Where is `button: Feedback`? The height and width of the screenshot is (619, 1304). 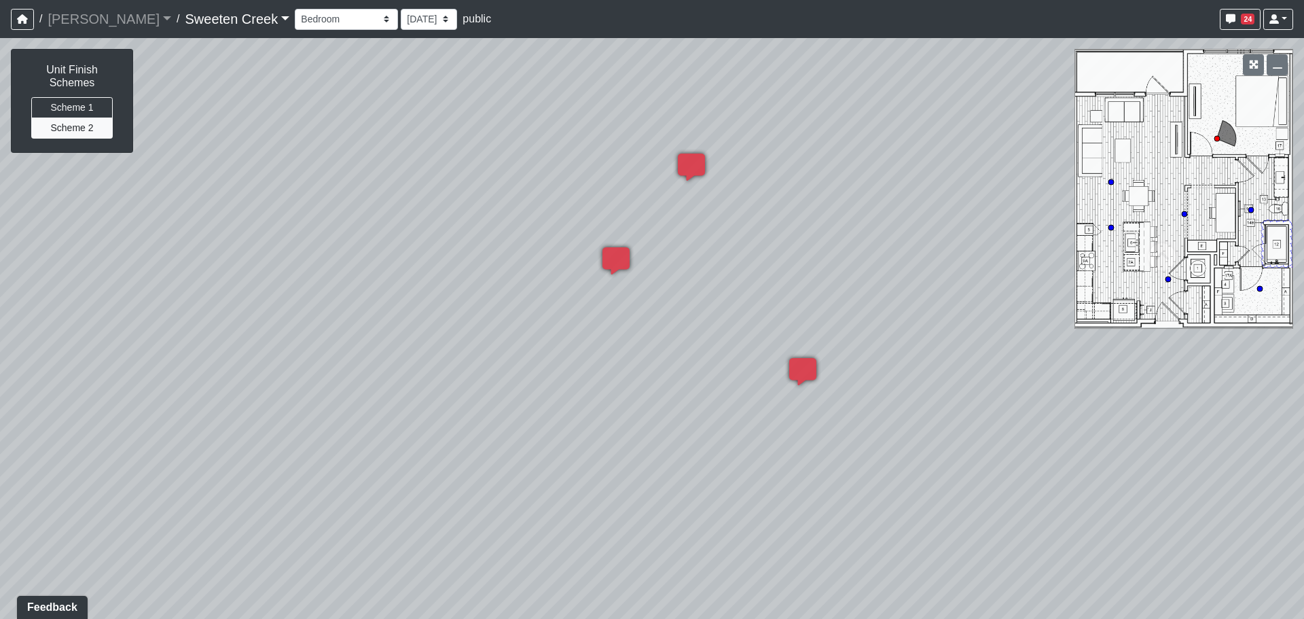 button: Feedback is located at coordinates (42, 16).